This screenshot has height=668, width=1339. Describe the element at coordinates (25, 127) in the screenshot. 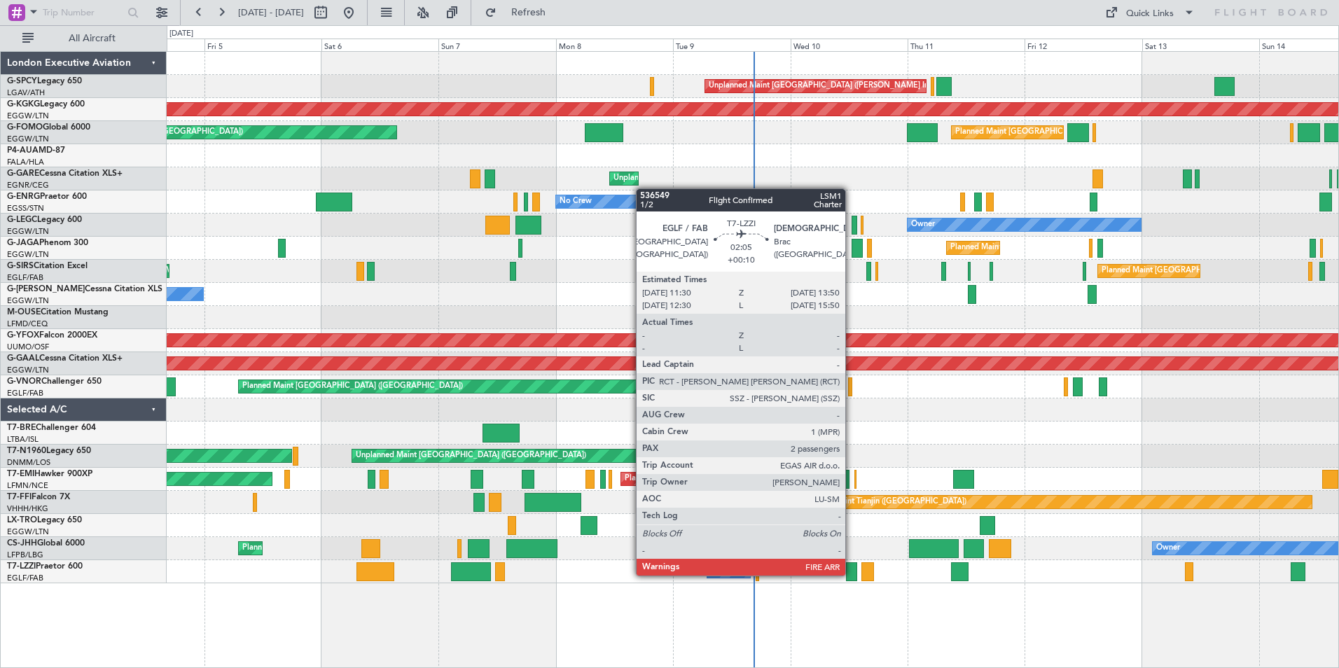

I see `span: G-FOMO` at that location.